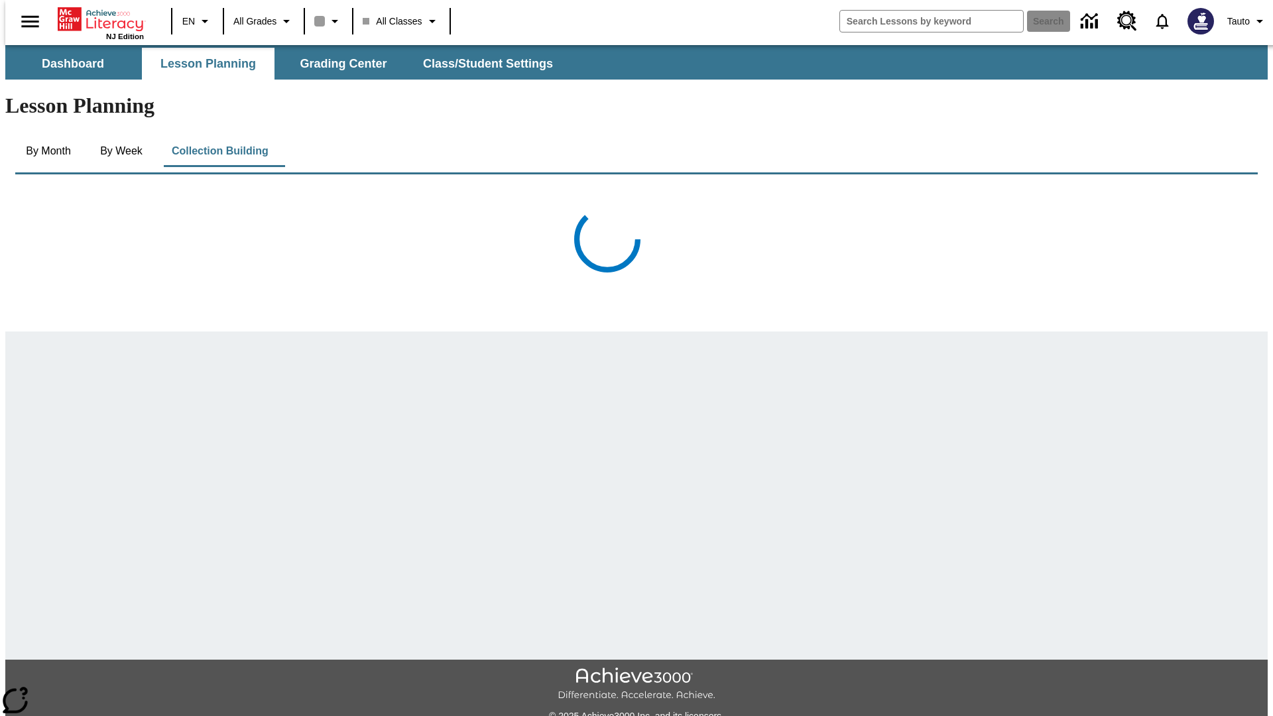 This screenshot has height=716, width=1273. Describe the element at coordinates (198, 21) in the screenshot. I see `button: Language: EN, Select a language` at that location.